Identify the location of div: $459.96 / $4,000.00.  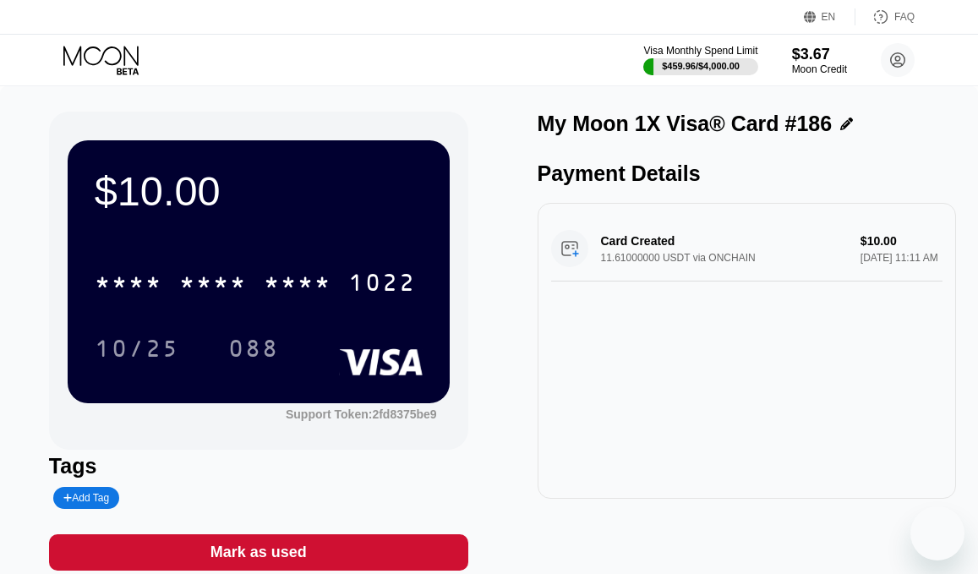
(701, 66).